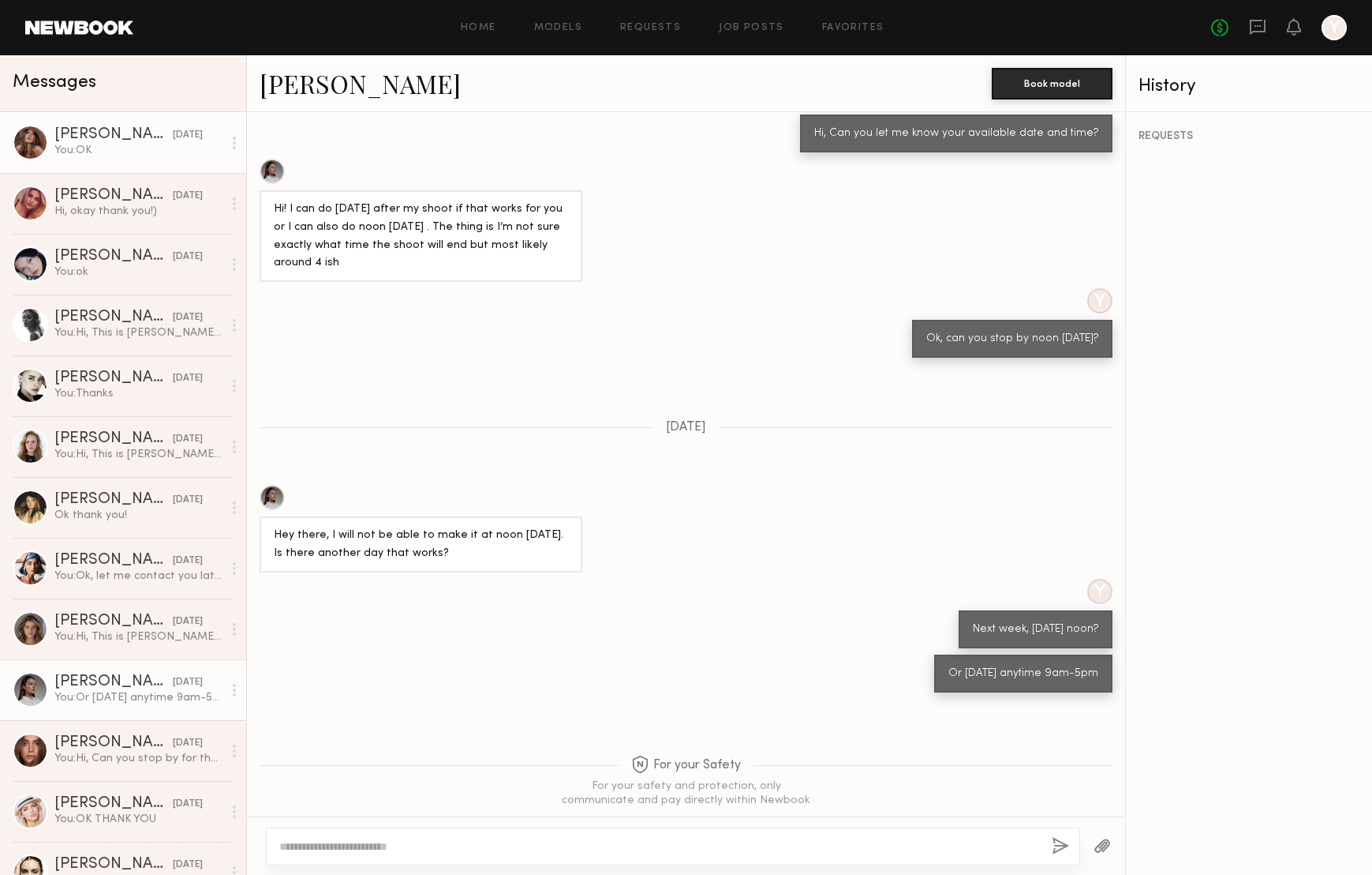 This screenshot has width=1372, height=875. I want to click on div: Ok thank you!, so click(138, 514).